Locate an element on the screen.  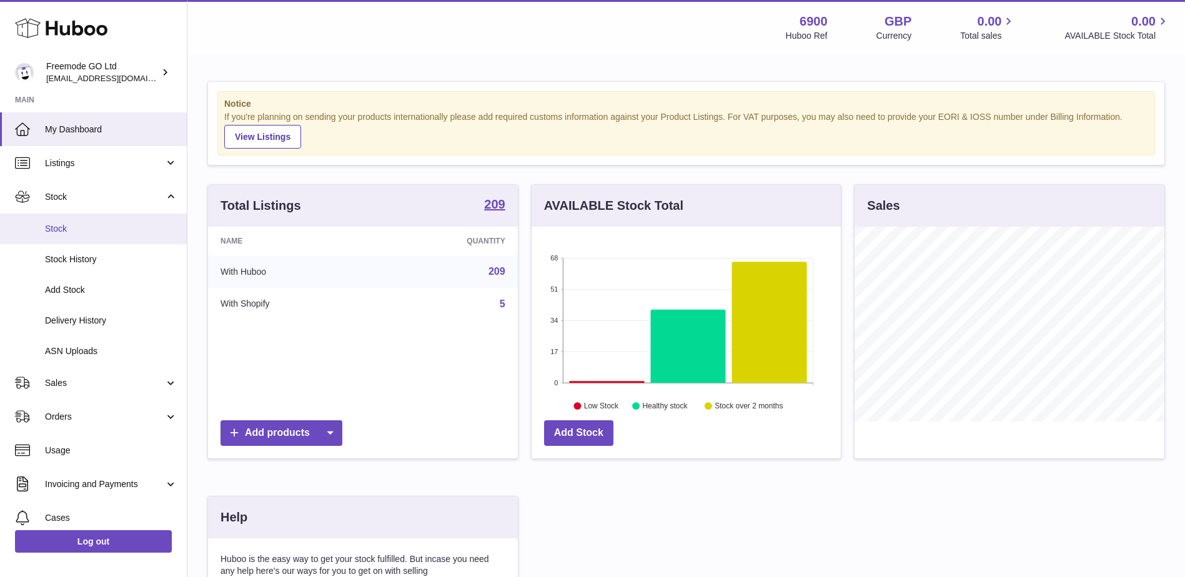
th: Quantity is located at coordinates (446, 241).